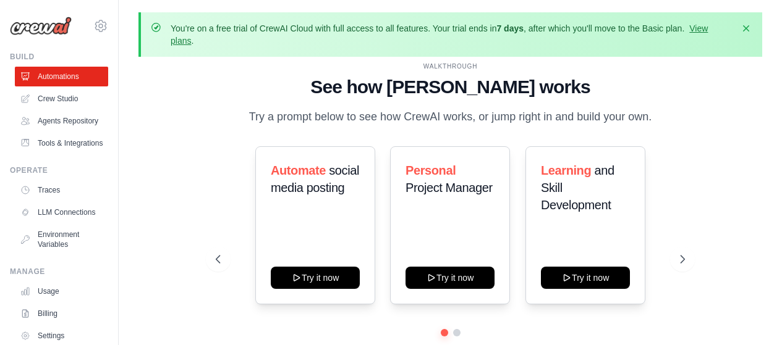 Image resolution: width=782 pixels, height=345 pixels. Describe the element at coordinates (59, 57) in the screenshot. I see `div: Build` at that location.